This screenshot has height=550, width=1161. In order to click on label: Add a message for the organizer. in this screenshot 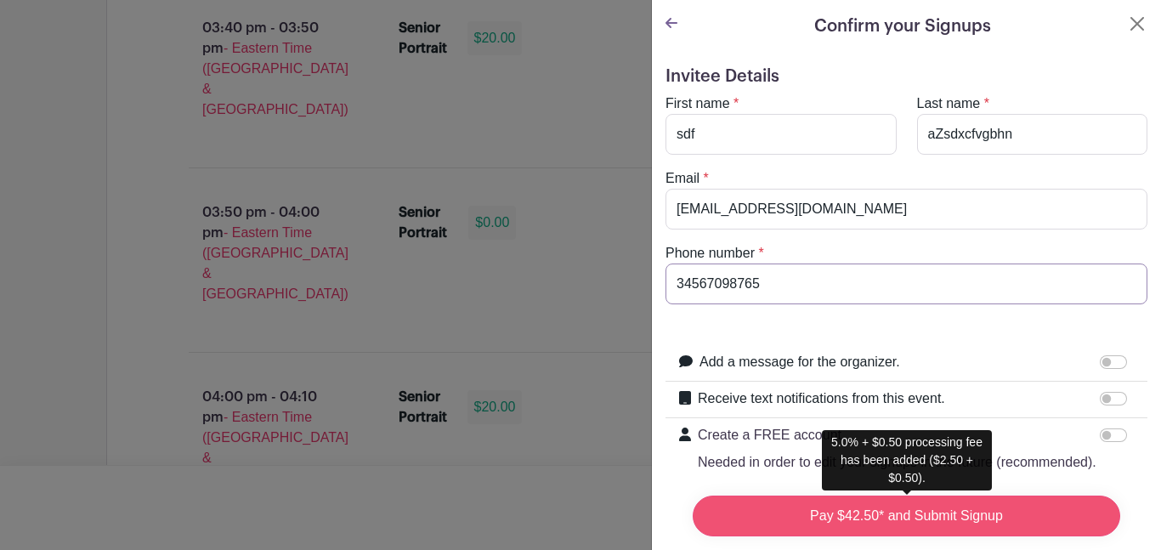, I will do `click(800, 362)`.